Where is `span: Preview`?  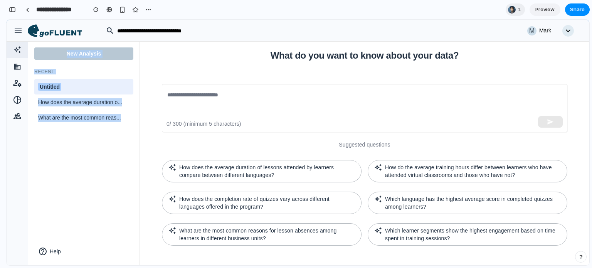 span: Preview is located at coordinates (545, 10).